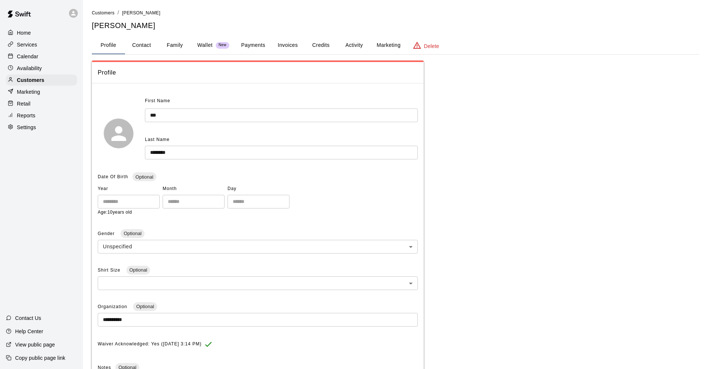 Image resolution: width=708 pixels, height=369 pixels. What do you see at coordinates (41, 33) in the screenshot?
I see `a: Home` at bounding box center [41, 33].